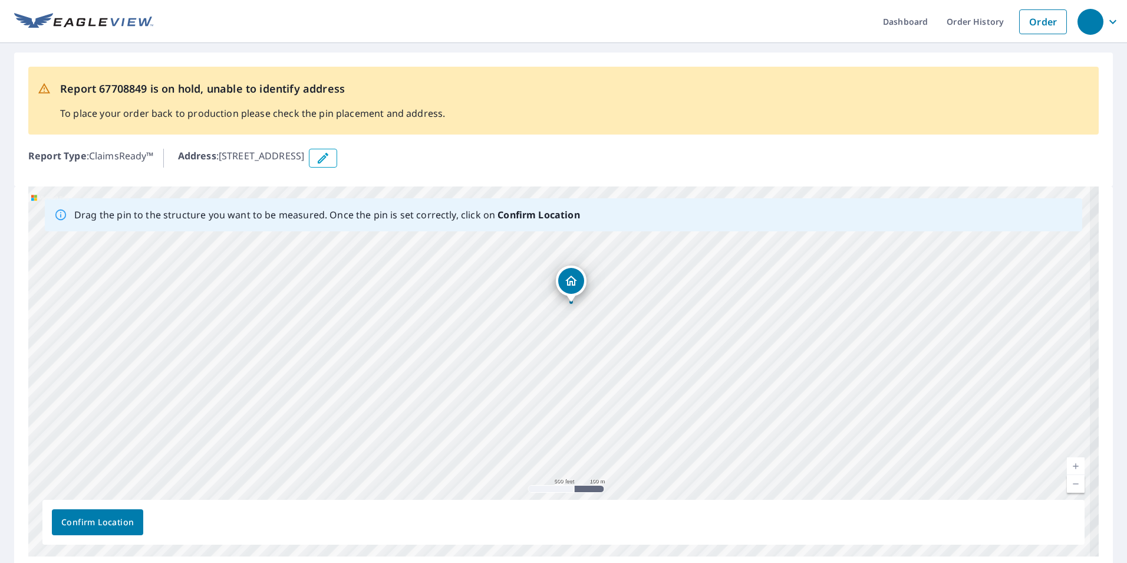 The width and height of the screenshot is (1127, 563). I want to click on button: Confirm Location, so click(97, 522).